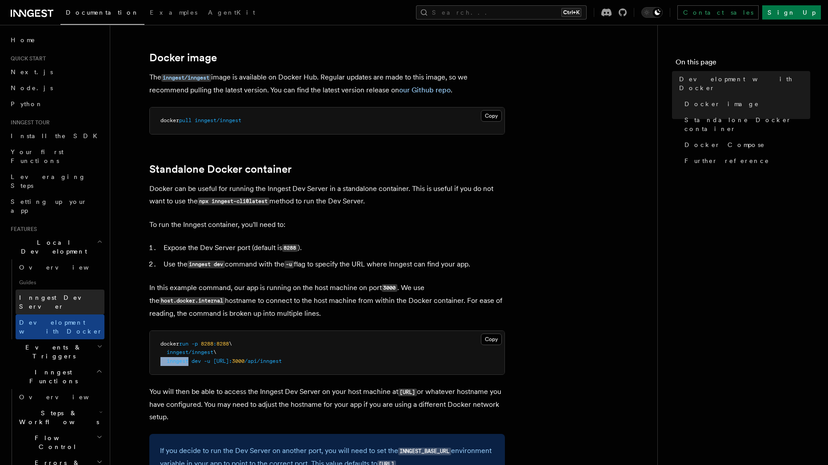  I want to click on a: Examples, so click(173, 13).